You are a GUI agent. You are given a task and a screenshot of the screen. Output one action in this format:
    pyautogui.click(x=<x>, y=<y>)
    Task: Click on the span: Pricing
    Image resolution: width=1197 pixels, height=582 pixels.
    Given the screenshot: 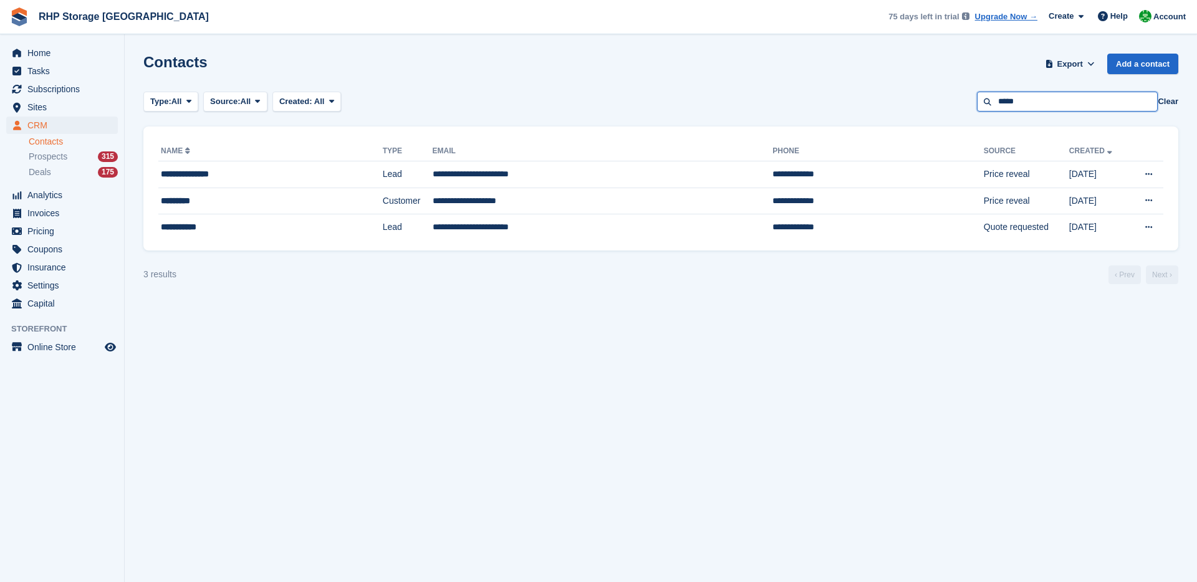 What is the action you would take?
    pyautogui.click(x=65, y=231)
    